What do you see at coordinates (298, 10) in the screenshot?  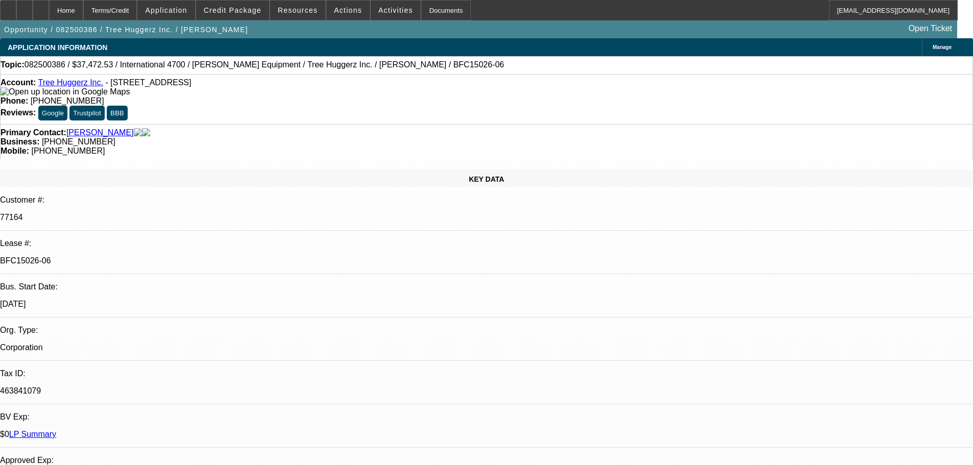 I see `span: Resources` at bounding box center [298, 10].